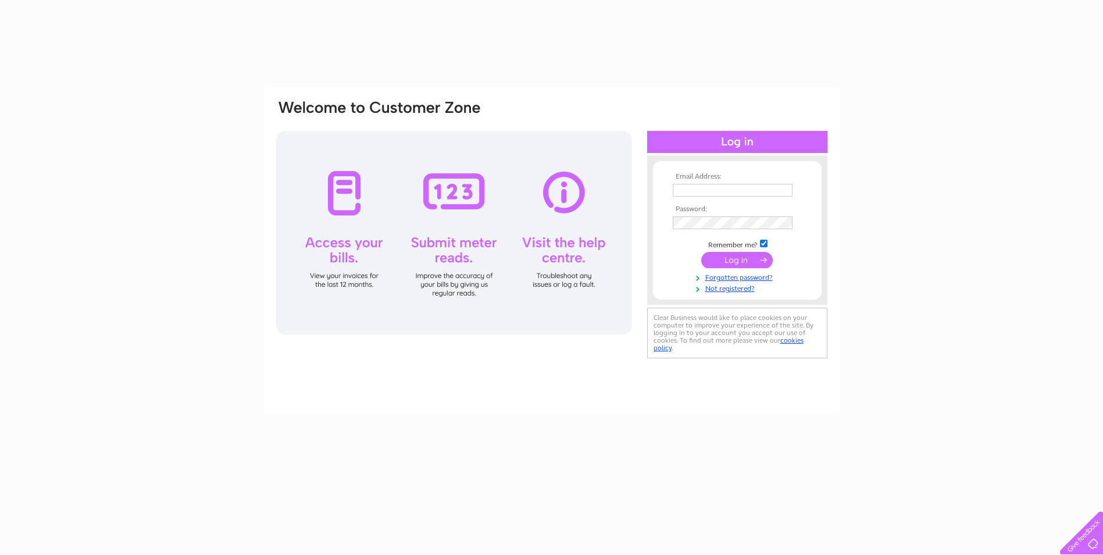 Image resolution: width=1103 pixels, height=555 pixels. I want to click on div: Clear Business would like to place cookies on your computer to improve your experience of the sit..., so click(737, 333).